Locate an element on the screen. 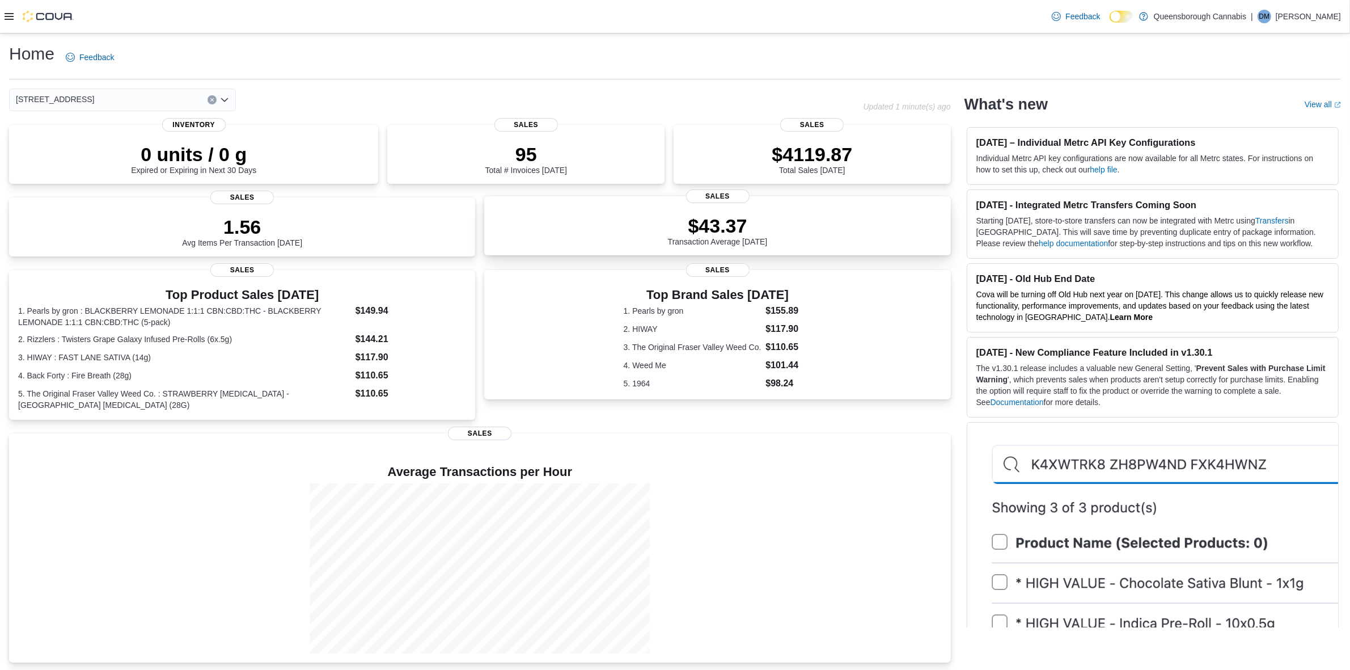  span: Dark Mode is located at coordinates (1110, 23).